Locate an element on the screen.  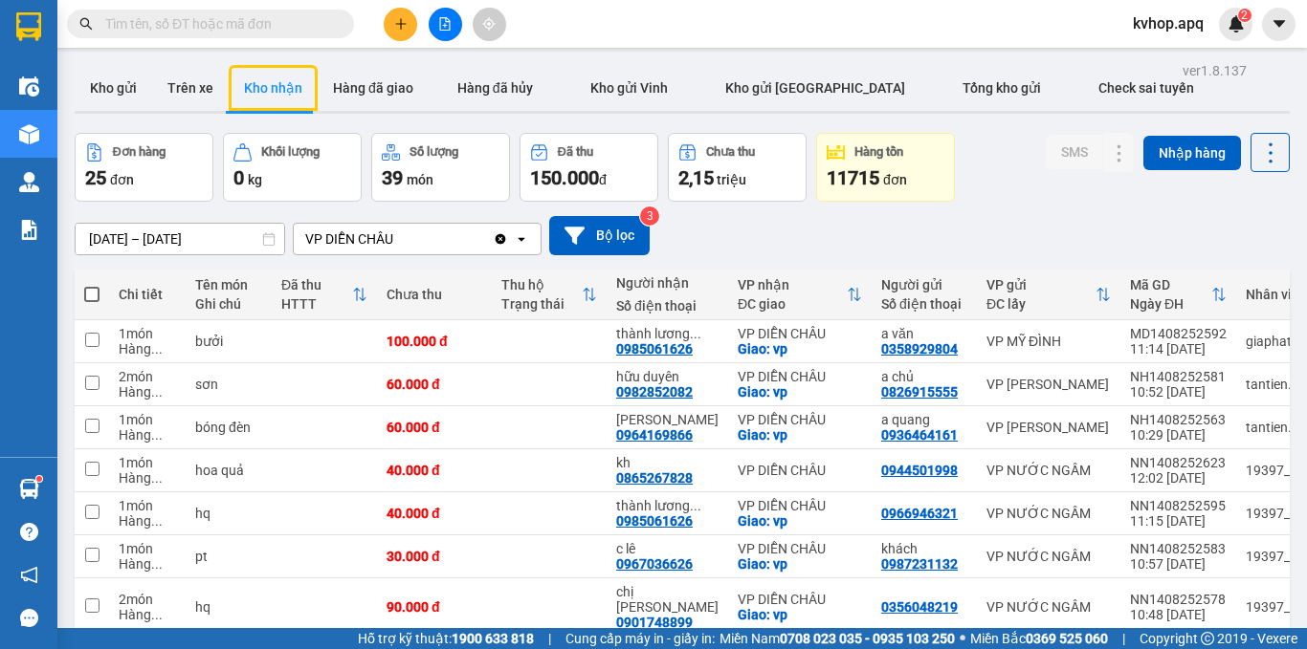
span: đơn is located at coordinates (894, 180).